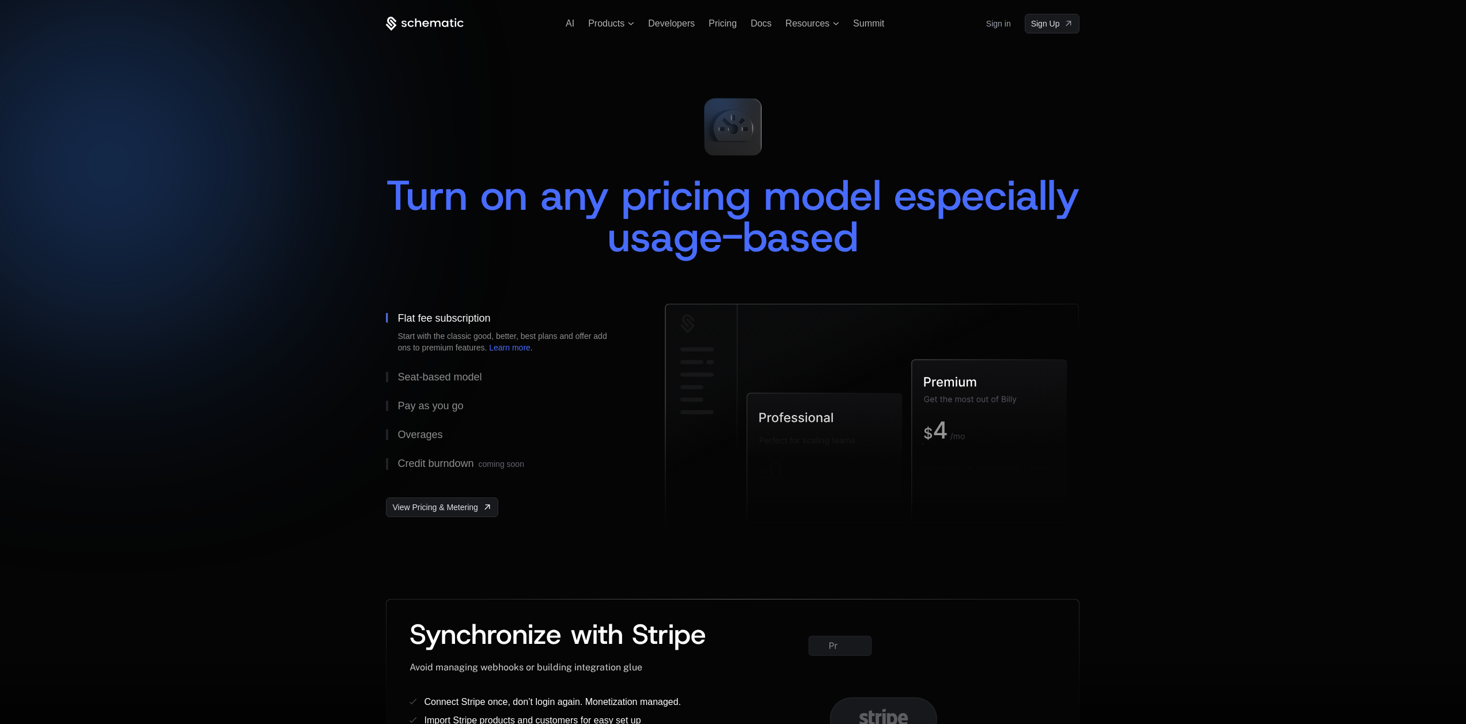 This screenshot has height=724, width=1466. What do you see at coordinates (671, 23) in the screenshot?
I see `span: Developers` at bounding box center [671, 23].